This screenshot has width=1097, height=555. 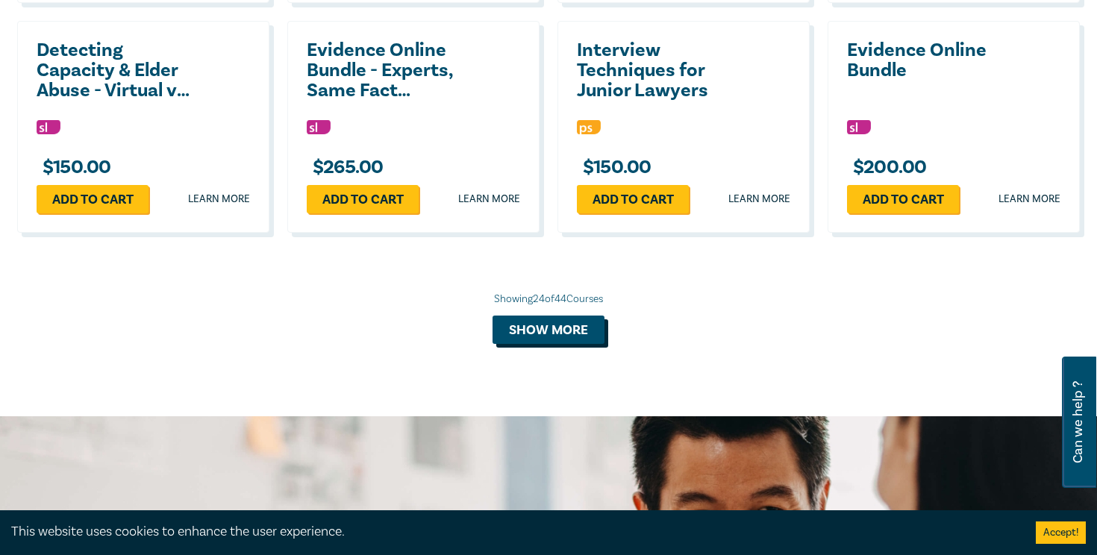 What do you see at coordinates (589, 127) in the screenshot?
I see `img: Professional Skills` at bounding box center [589, 127].